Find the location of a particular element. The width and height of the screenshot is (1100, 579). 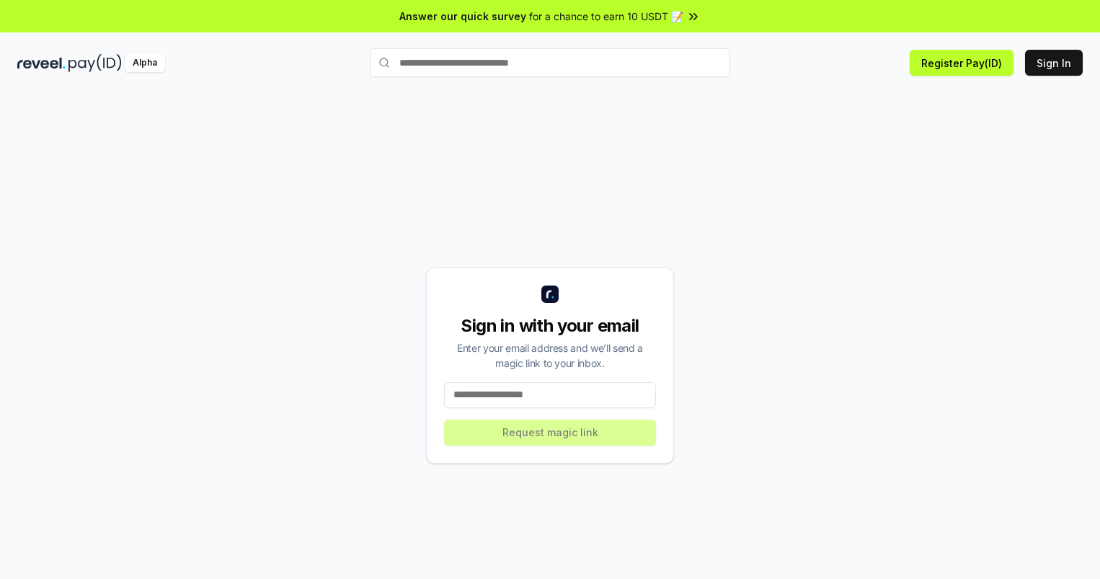

div: Alpha is located at coordinates (145, 63).